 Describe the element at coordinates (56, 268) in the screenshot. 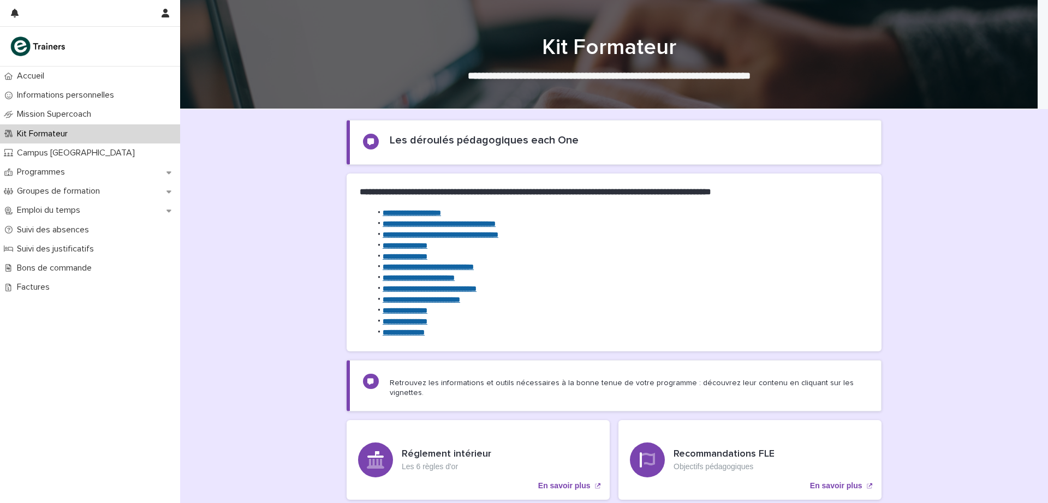

I see `p: Bons de commande` at that location.